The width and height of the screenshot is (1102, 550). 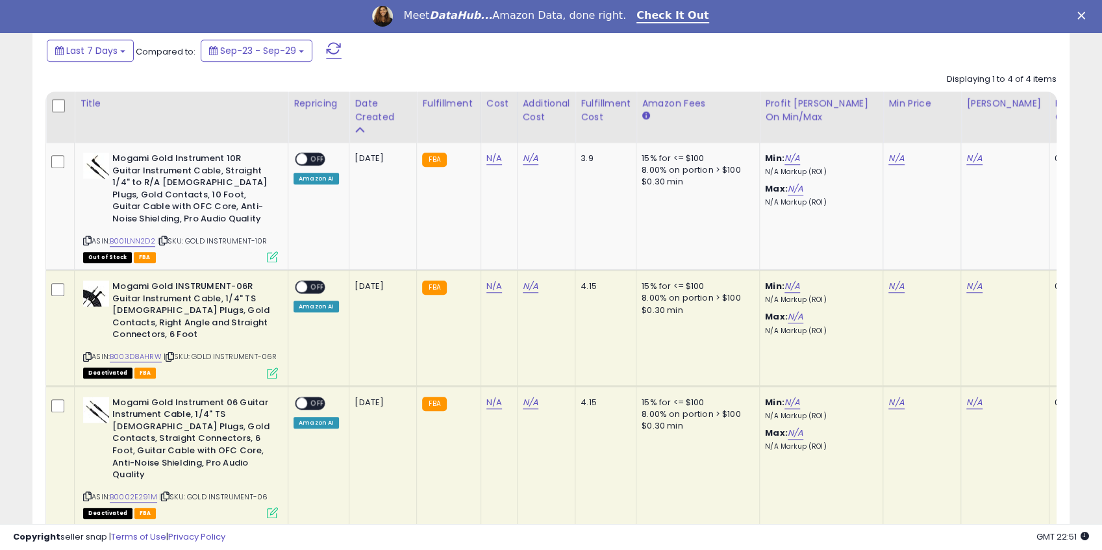 What do you see at coordinates (603, 158) in the screenshot?
I see `div: 3.9` at bounding box center [603, 158].